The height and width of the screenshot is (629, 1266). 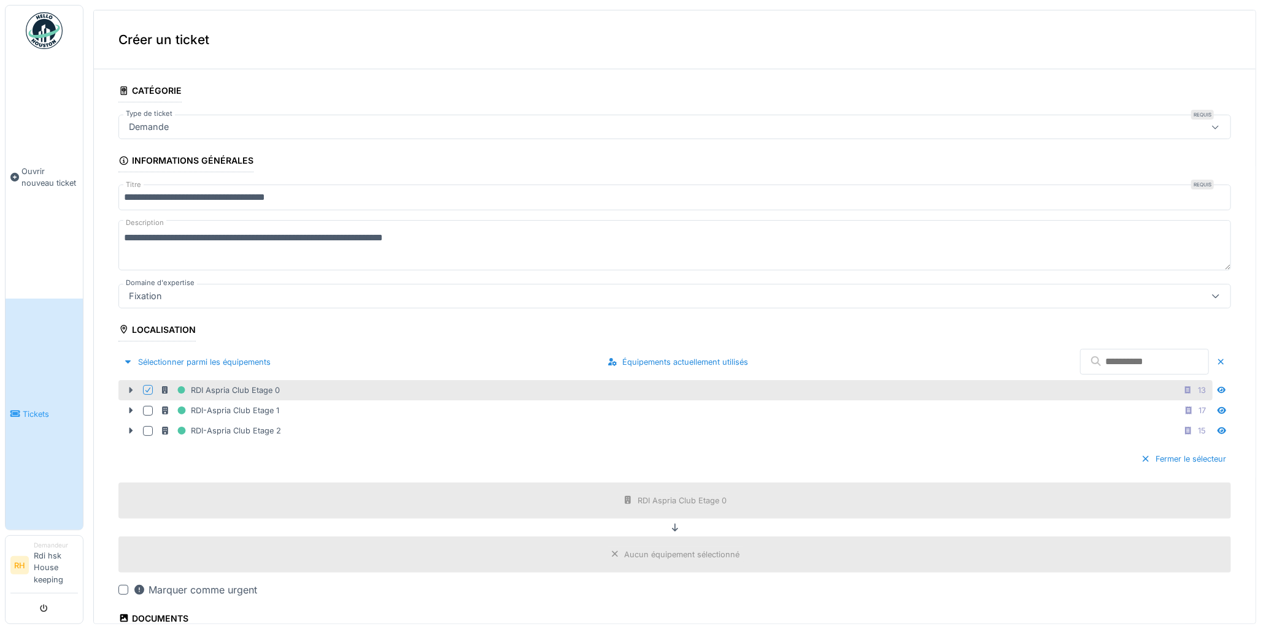 I want to click on div: Catégorie, so click(x=150, y=92).